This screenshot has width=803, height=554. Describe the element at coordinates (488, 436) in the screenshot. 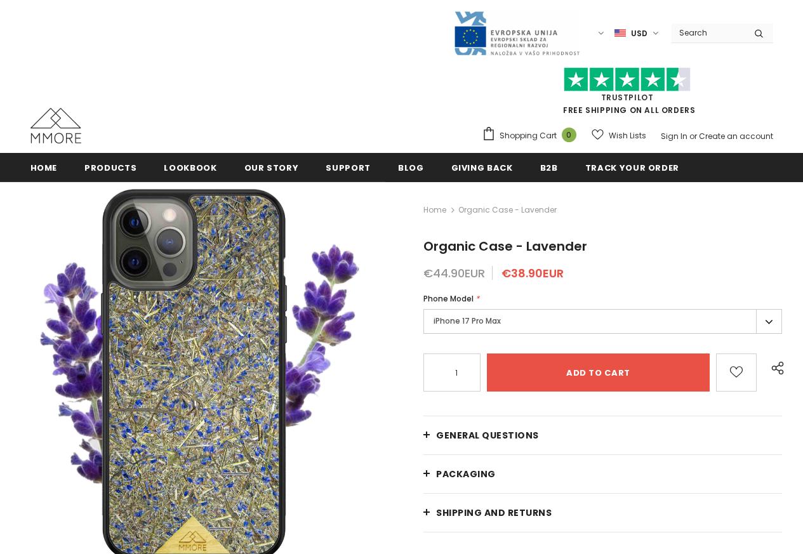

I see `span: General Questions` at that location.